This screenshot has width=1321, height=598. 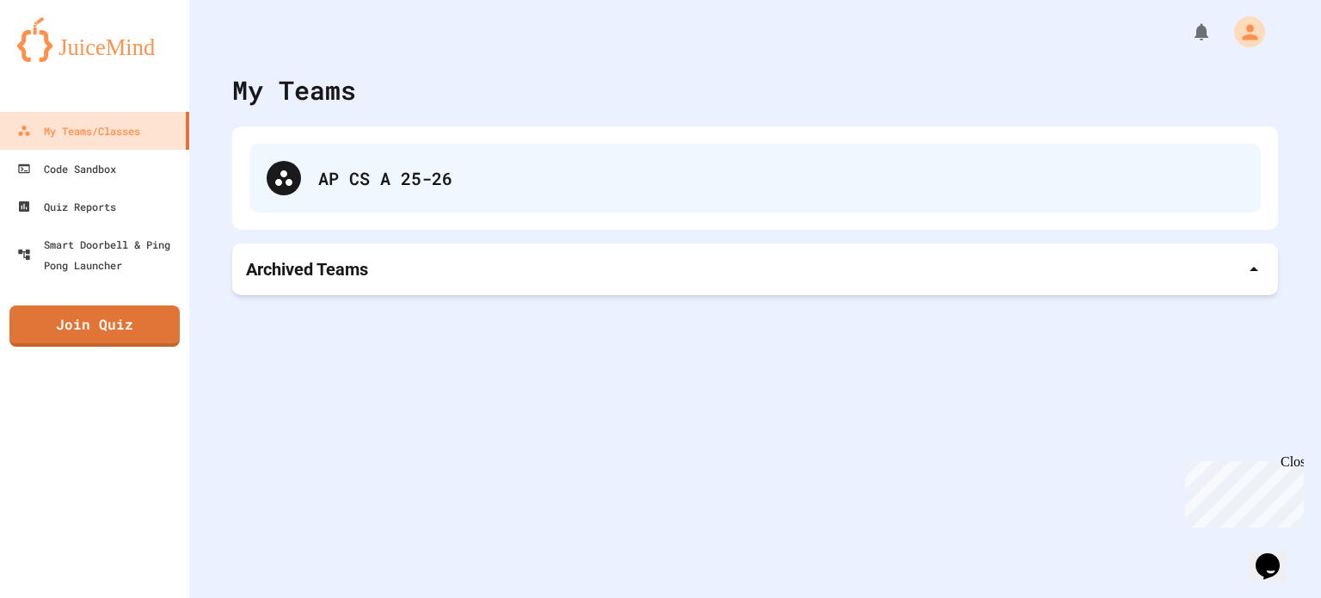 What do you see at coordinates (63, 58) in the screenshot?
I see `div: Chat with us now!Close` at bounding box center [63, 58].